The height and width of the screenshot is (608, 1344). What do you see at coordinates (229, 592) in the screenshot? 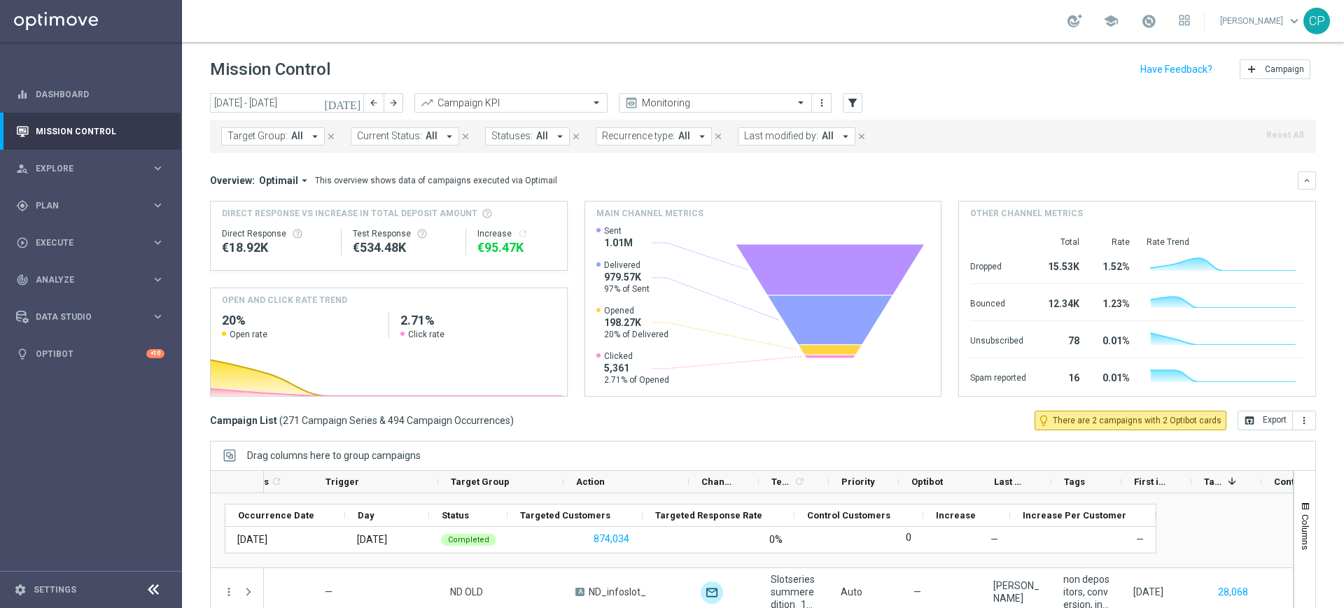
I see `i: more_vert` at bounding box center [229, 592].